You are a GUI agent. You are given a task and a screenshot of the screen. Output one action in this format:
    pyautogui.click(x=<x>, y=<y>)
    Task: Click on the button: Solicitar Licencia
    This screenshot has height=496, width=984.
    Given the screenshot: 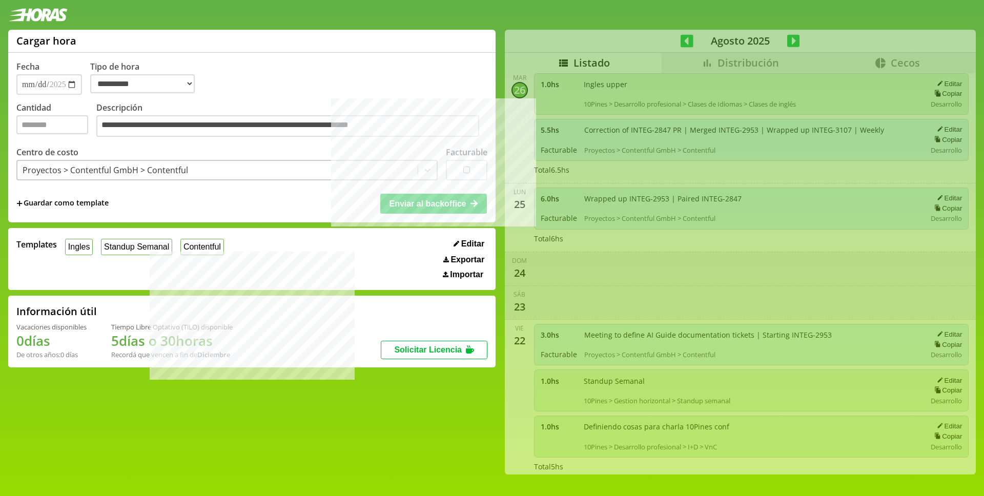 What is the action you would take?
    pyautogui.click(x=434, y=350)
    